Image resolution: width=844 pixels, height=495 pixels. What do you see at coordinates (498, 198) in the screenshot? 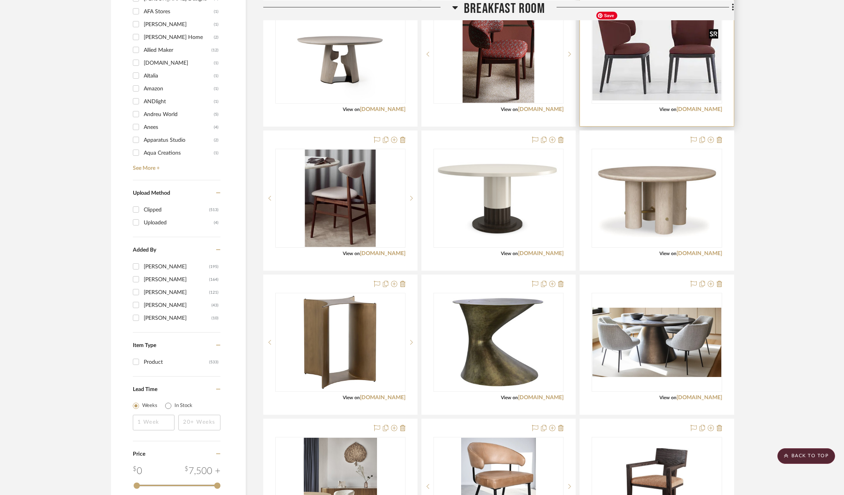
I see `img: CARACOLE DORIAN DINING TABLE 60"DIA X 30"H` at bounding box center [498, 198].